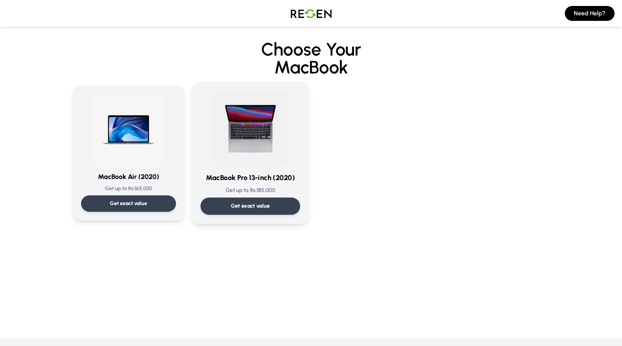  I want to click on span: MacBook, so click(311, 67).